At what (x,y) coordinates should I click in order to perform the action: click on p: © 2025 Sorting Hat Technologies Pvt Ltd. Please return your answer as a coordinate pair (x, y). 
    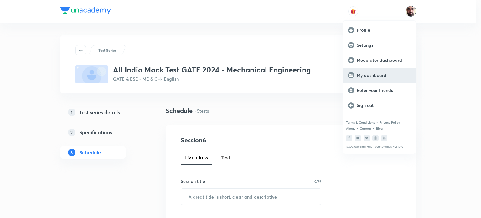
    Looking at the image, I should click on (379, 147).